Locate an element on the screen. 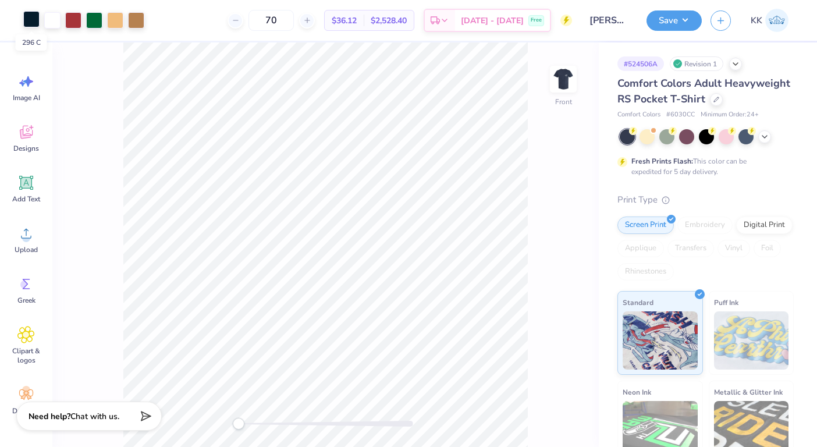  span: Metallic & Glitter Ink is located at coordinates (748, 392).